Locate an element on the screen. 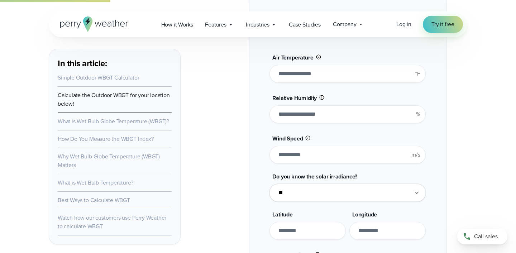  span: Case Studies is located at coordinates (305, 25).